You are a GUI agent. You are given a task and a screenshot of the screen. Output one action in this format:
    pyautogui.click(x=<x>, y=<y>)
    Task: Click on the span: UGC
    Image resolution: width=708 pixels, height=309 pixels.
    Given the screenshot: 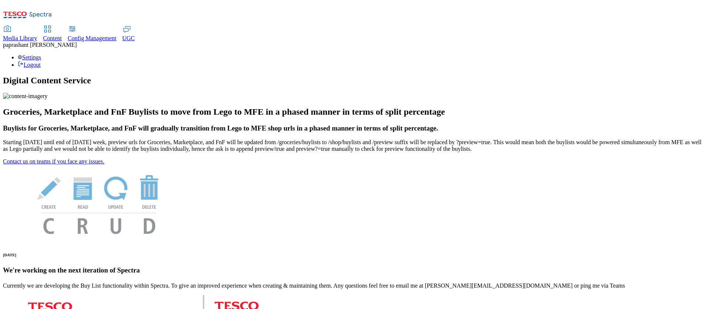 What is the action you would take?
    pyautogui.click(x=129, y=38)
    